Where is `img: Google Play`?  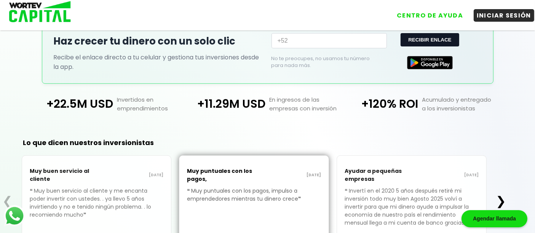
img: Google Play is located at coordinates (430, 62).